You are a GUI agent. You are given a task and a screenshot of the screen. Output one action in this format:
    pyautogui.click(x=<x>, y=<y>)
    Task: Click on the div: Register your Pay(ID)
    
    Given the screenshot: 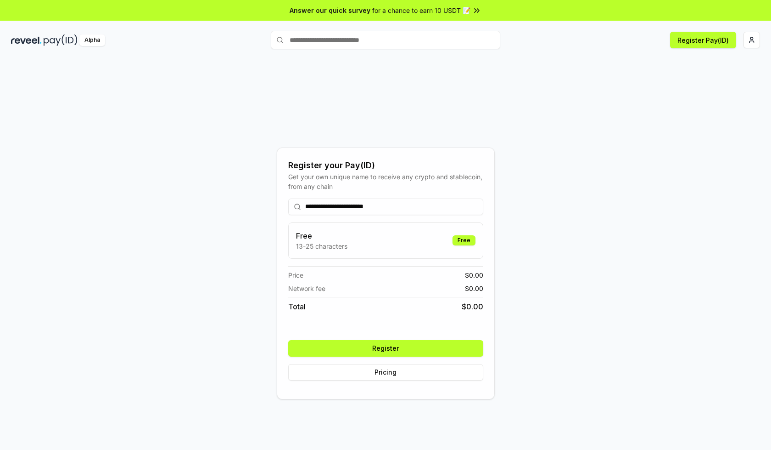 What is the action you would take?
    pyautogui.click(x=386, y=165)
    